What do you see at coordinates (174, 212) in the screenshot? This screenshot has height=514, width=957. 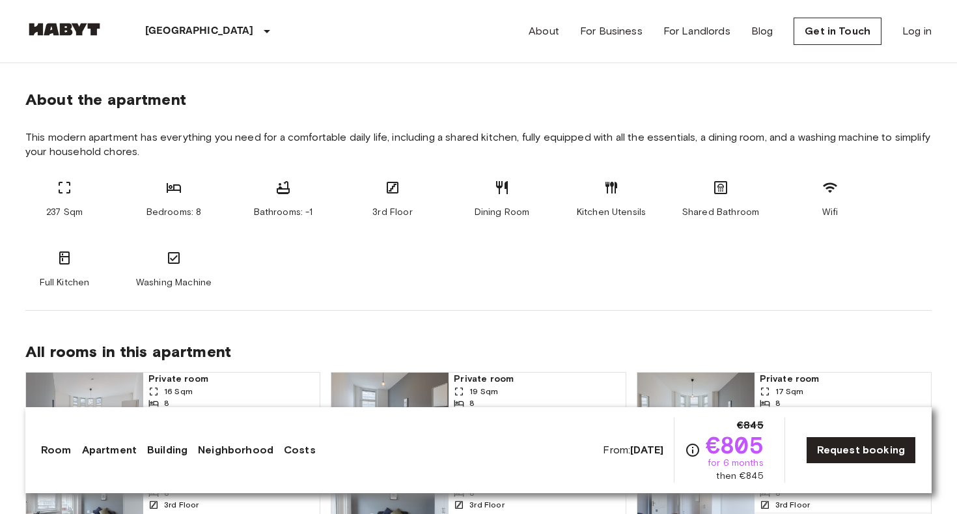 I see `span: Bedrooms: 8` at bounding box center [174, 212].